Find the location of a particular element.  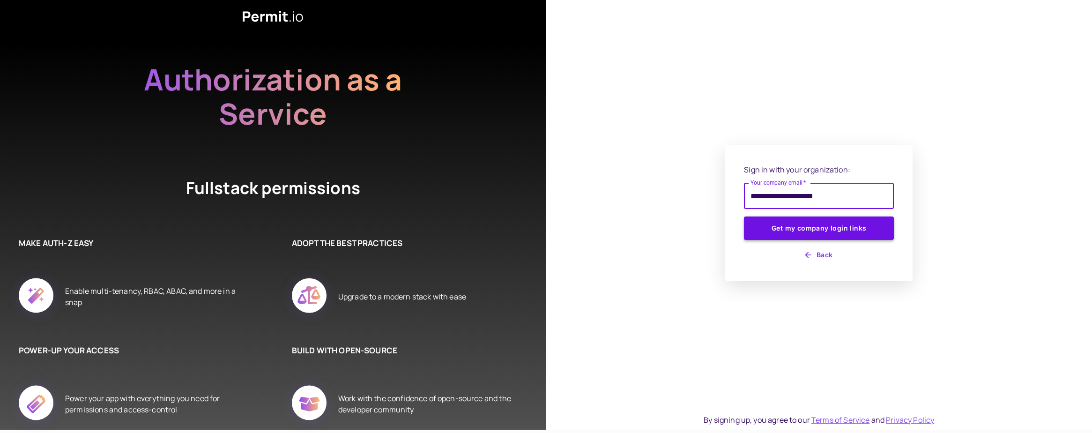

button: Get my company login links is located at coordinates (819, 228).